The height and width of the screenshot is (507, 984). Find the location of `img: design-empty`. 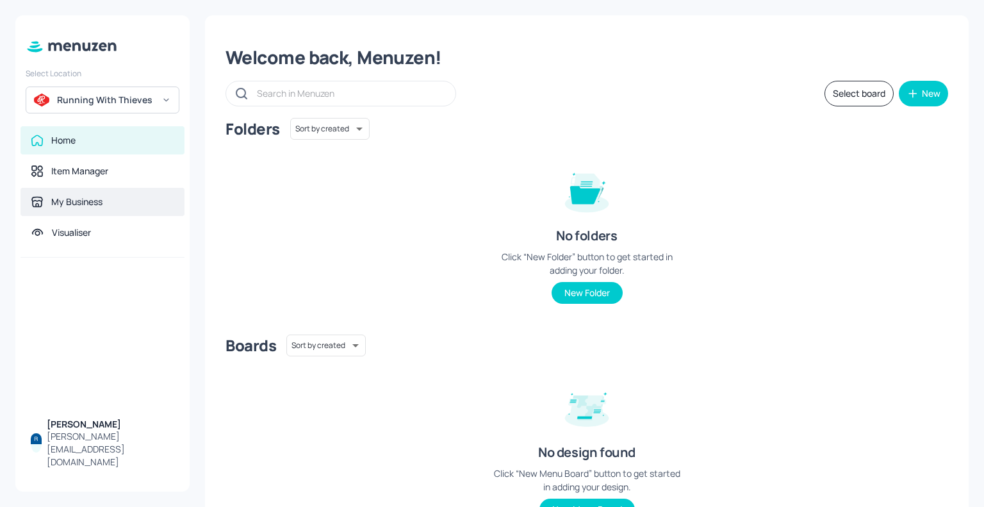

img: design-empty is located at coordinates (587, 406).